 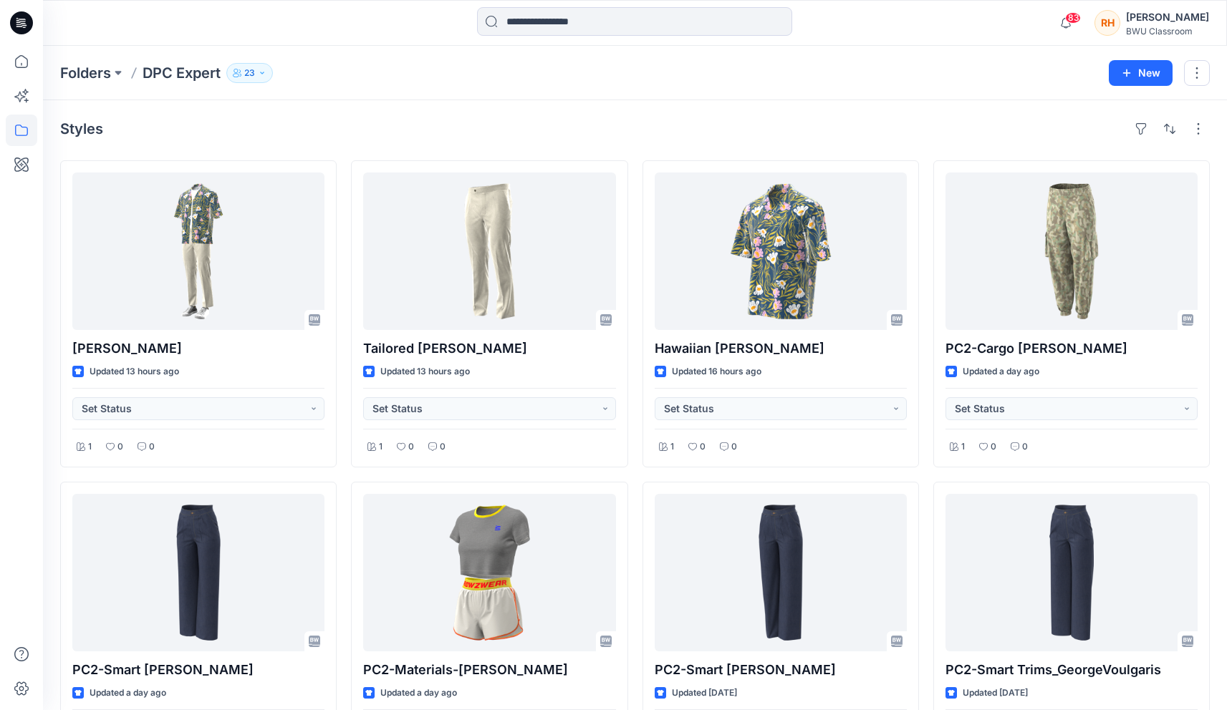 I want to click on div: BWU Classroom, so click(x=1167, y=31).